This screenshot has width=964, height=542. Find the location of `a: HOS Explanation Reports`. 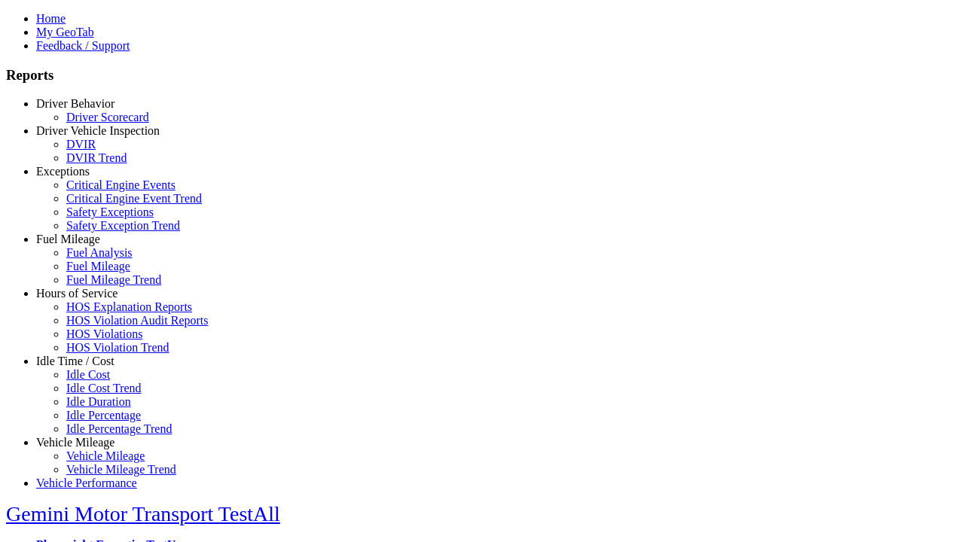

a: HOS Explanation Reports is located at coordinates (129, 307).